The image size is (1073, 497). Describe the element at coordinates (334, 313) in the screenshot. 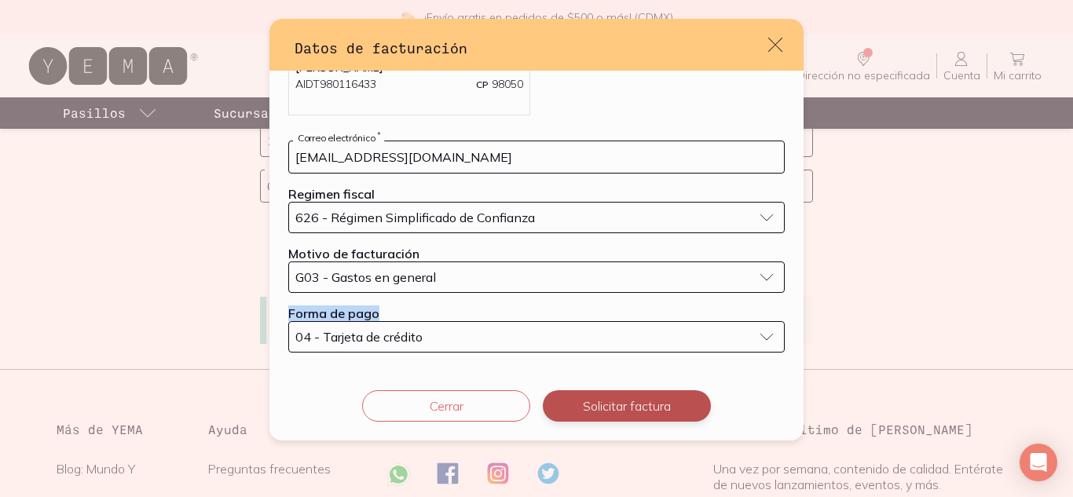

I see `label: Forma de pago` at that location.